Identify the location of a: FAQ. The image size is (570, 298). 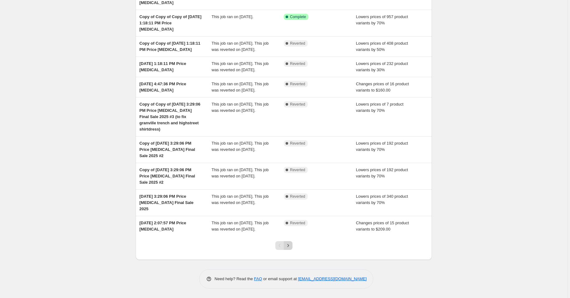
(258, 278).